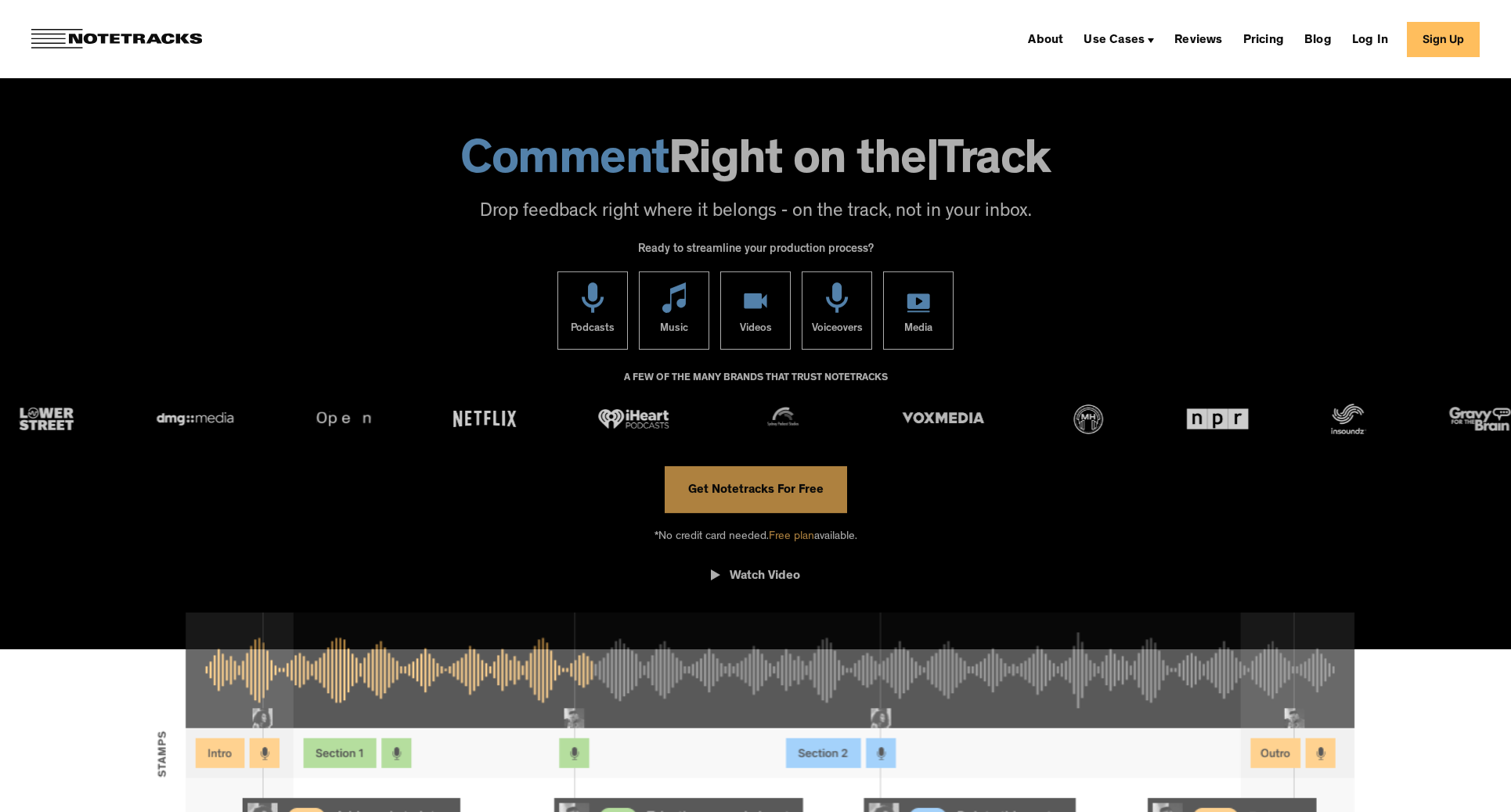  I want to click on div: Podcasts, so click(592, 330).